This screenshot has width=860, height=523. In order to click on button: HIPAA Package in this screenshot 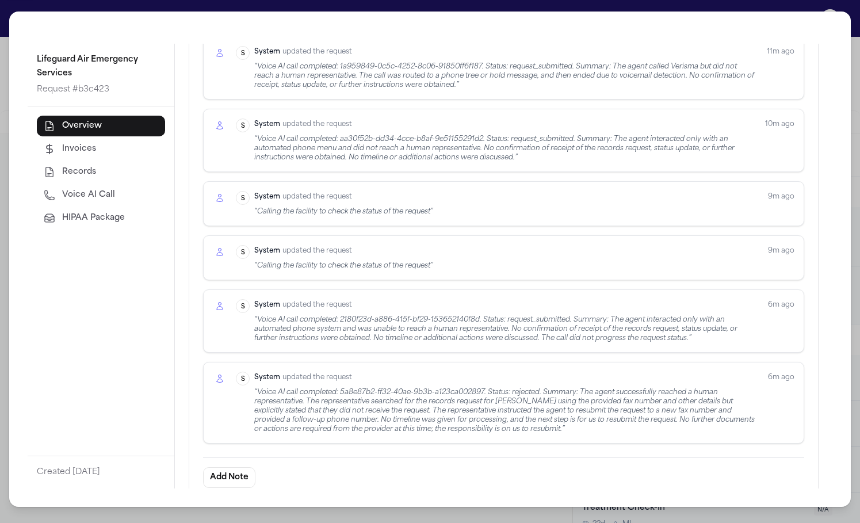, I will do `click(101, 218)`.